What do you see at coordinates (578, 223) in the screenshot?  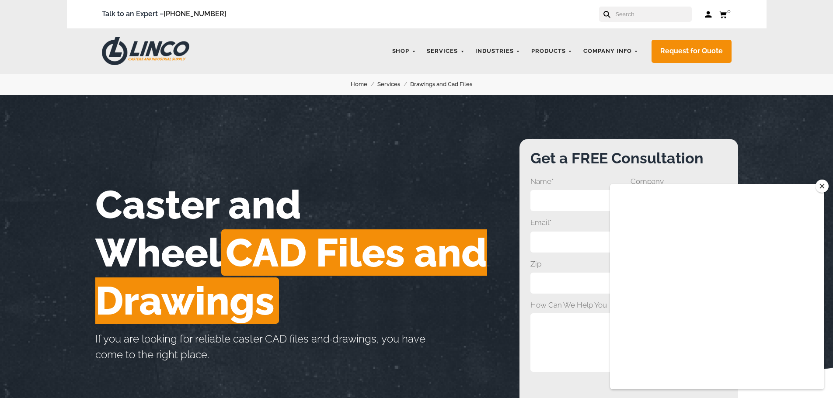 I see `span: Email*` at bounding box center [578, 223].